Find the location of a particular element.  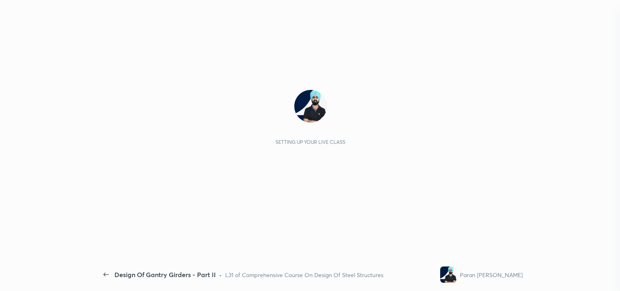

div: Setting up your live class is located at coordinates (310, 142).